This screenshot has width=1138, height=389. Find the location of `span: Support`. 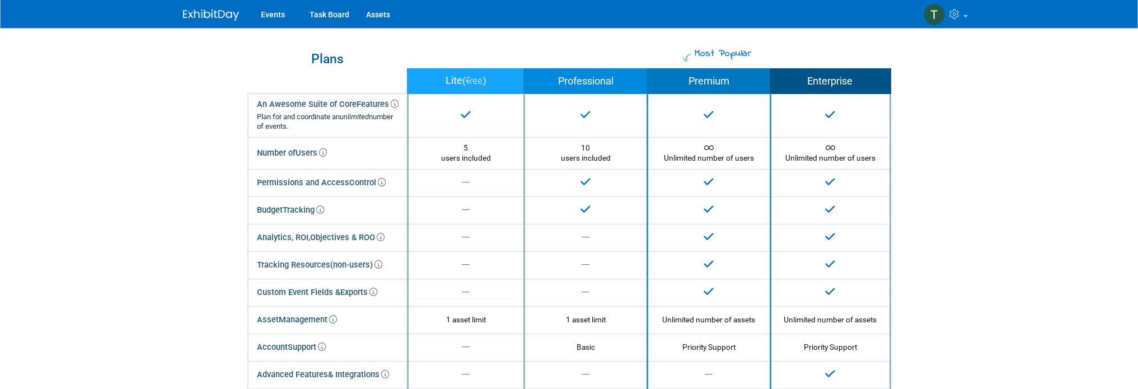

span: Support is located at coordinates (307, 347).